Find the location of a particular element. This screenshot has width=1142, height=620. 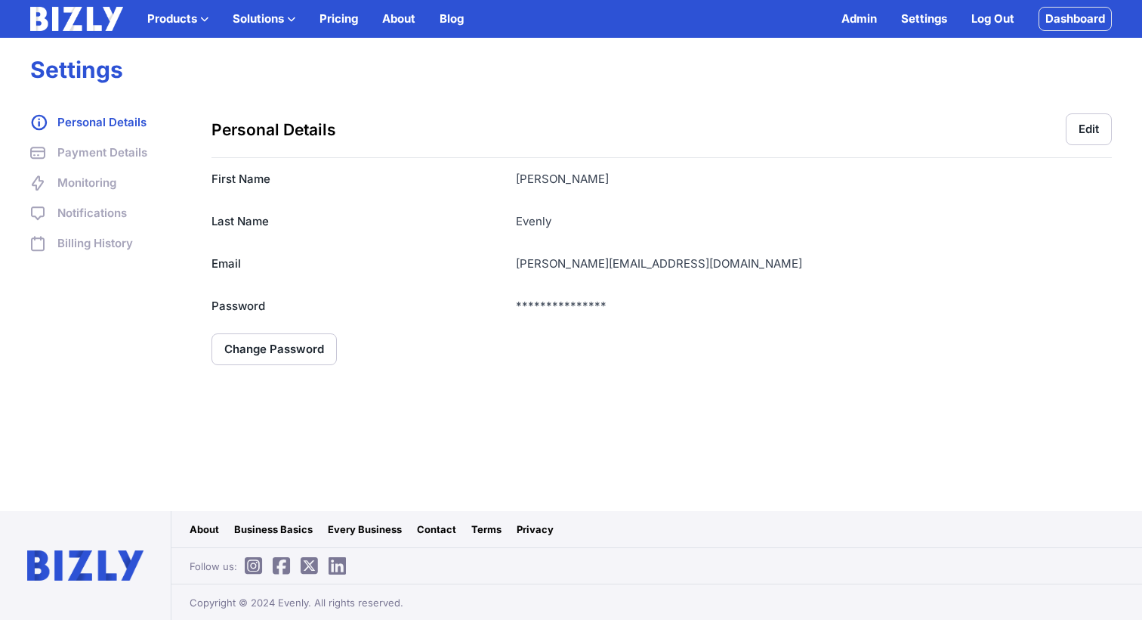

a: Settings is located at coordinates (924, 19).